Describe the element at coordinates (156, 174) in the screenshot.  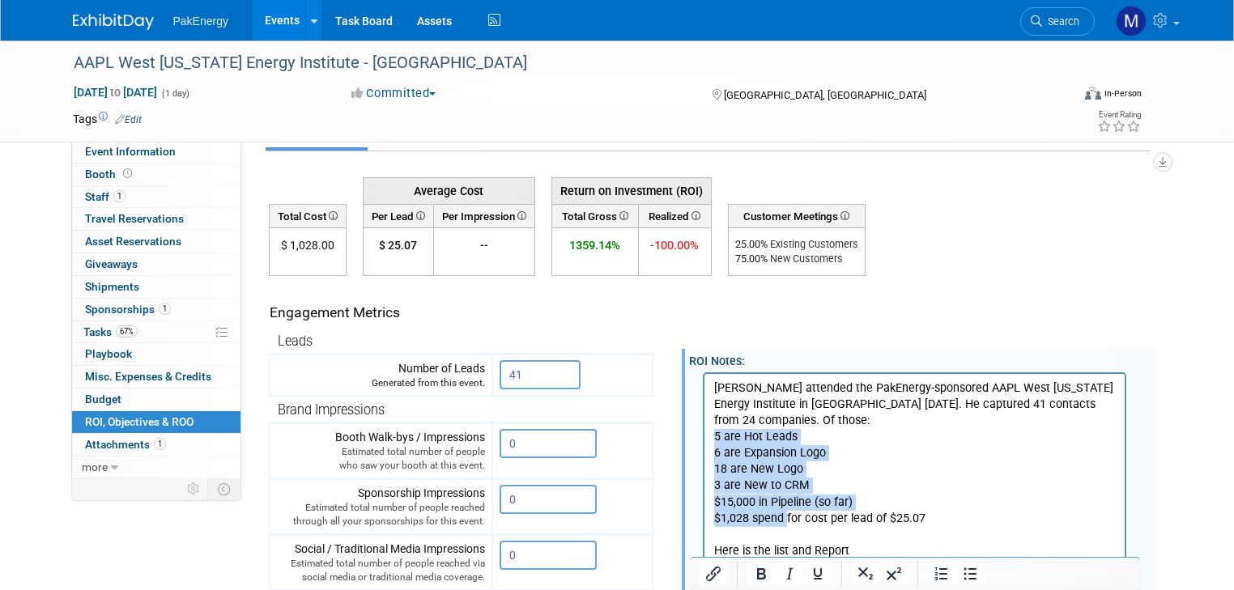
I see `a: Booth` at that location.